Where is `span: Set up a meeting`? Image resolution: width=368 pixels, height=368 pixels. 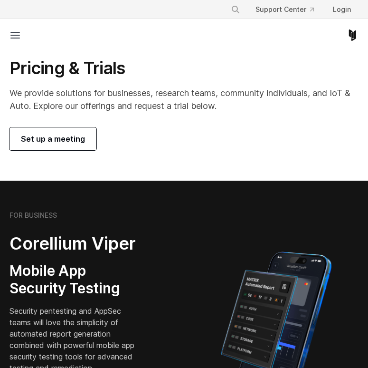 span: Set up a meeting is located at coordinates (53, 139).